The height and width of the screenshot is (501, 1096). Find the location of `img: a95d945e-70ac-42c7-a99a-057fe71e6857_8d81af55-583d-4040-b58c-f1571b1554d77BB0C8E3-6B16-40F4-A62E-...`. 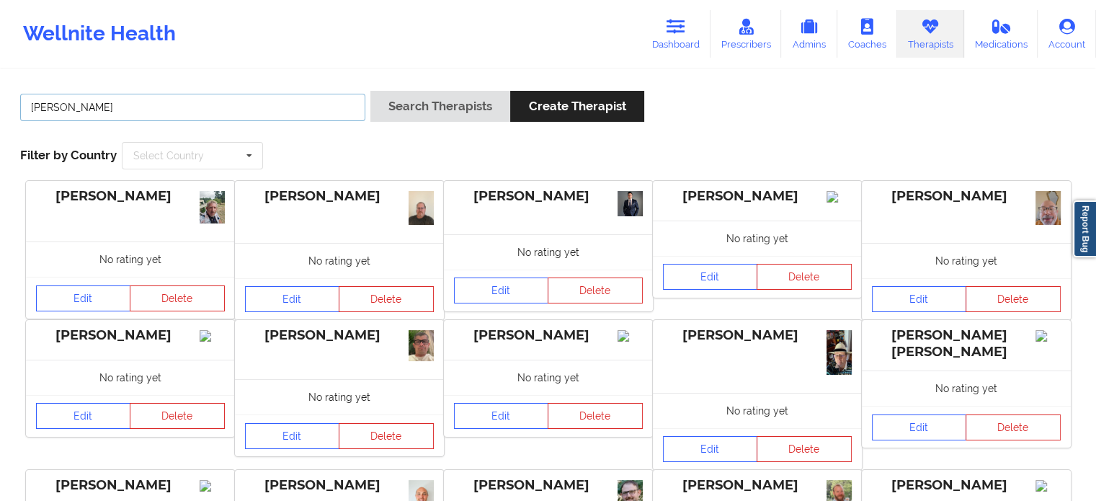

img: a95d945e-70ac-42c7-a99a-057fe71e6857_8d81af55-583d-4040-b58c-f1571b1554d77BB0C8E3-6B16-40F4-A62E-... is located at coordinates (838, 352).